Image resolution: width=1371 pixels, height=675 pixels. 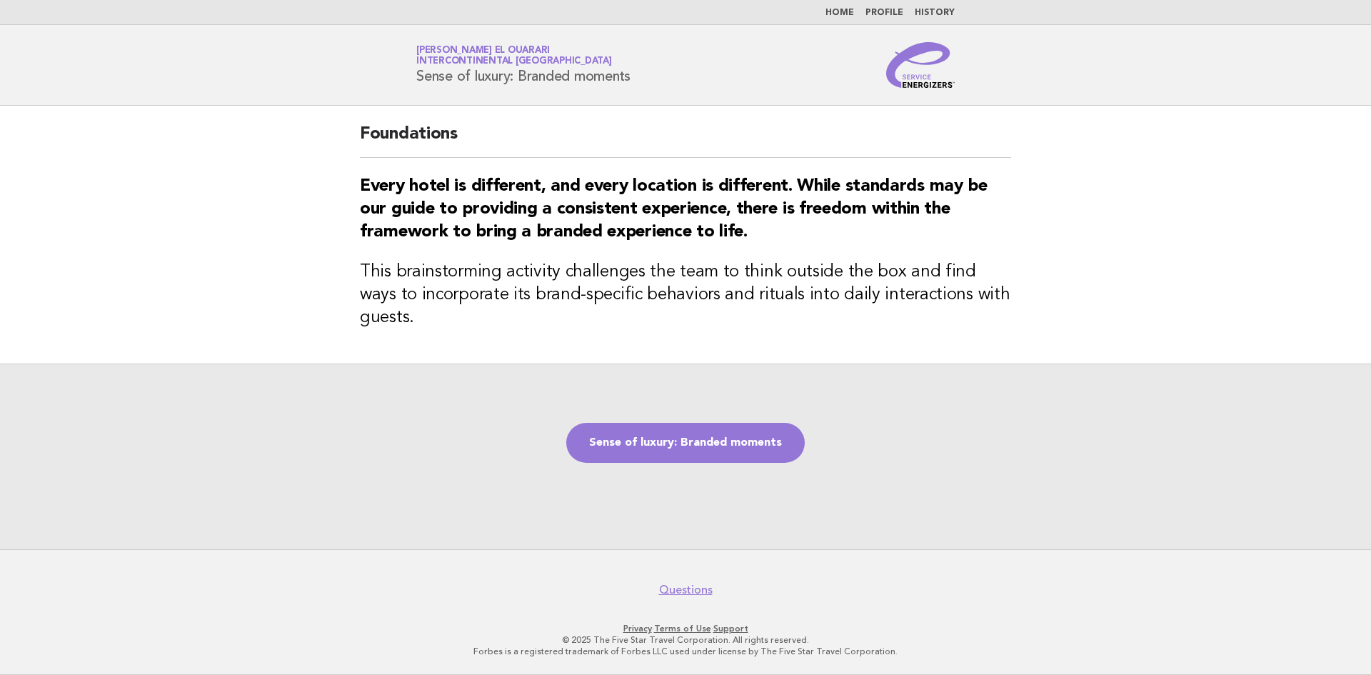 What do you see at coordinates (686, 140) in the screenshot?
I see `h2: Foundations` at bounding box center [686, 140].